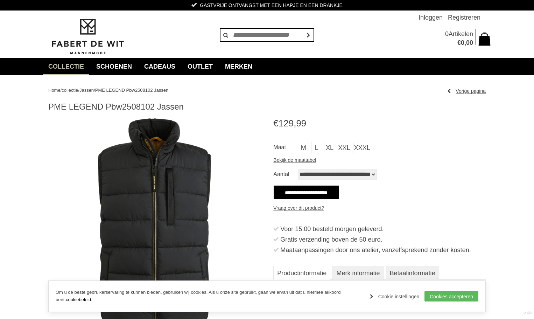 Image resolution: width=534 pixels, height=319 pixels. I want to click on a: XXXL, so click(362, 147).